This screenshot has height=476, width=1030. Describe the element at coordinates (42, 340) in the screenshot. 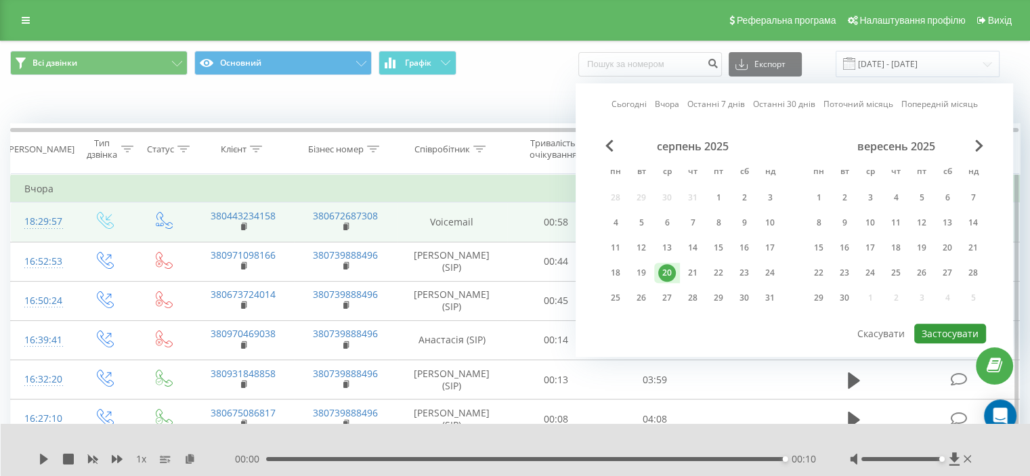

I see `div: 16:39:41` at that location.